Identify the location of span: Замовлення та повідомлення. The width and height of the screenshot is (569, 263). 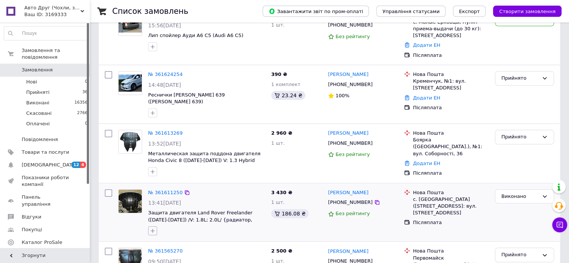
(56, 54).